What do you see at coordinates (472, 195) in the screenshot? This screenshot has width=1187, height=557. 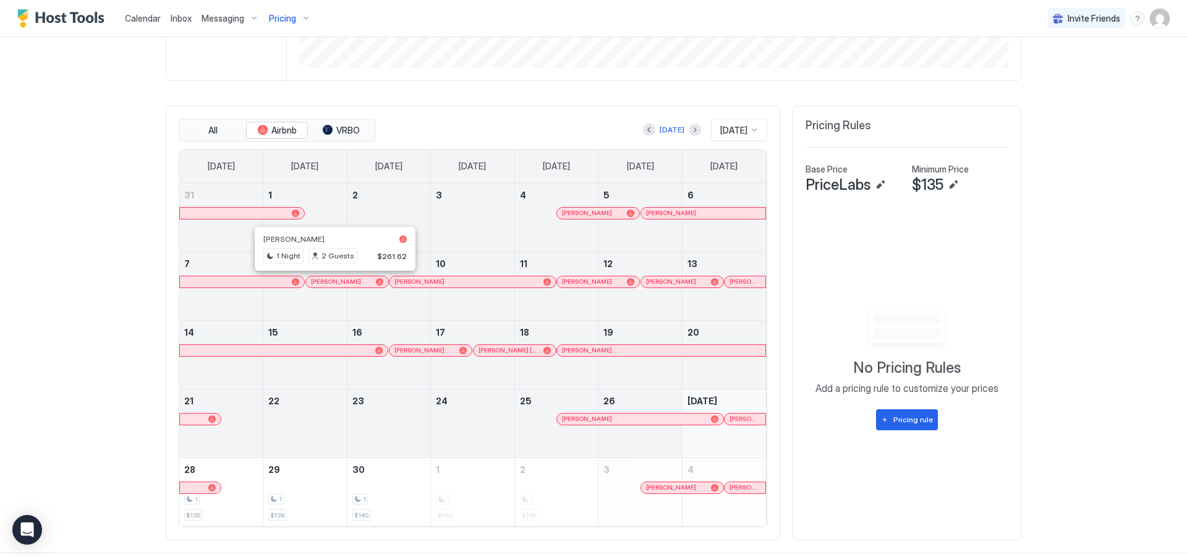 I see `a: September 3, 2025` at bounding box center [472, 195].